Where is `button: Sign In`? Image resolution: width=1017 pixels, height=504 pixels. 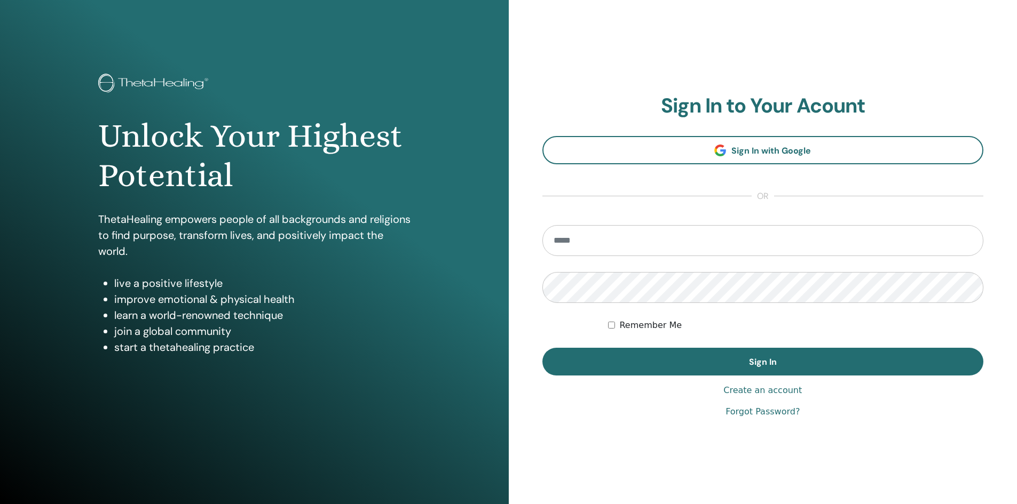
button: Sign In is located at coordinates (763, 362).